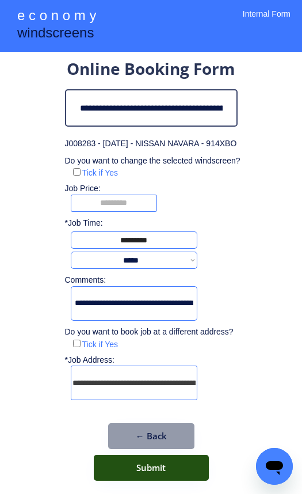  Describe the element at coordinates (157, 189) in the screenshot. I see `div: Job Price:` at that location.